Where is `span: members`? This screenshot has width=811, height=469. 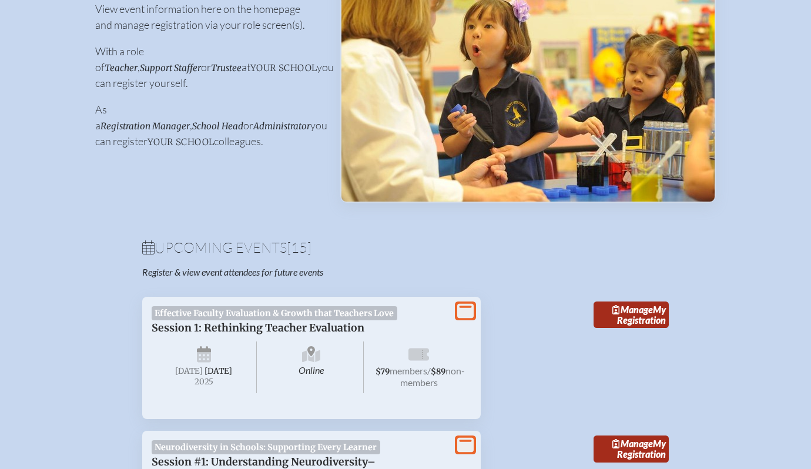 span: members is located at coordinates (409, 370).